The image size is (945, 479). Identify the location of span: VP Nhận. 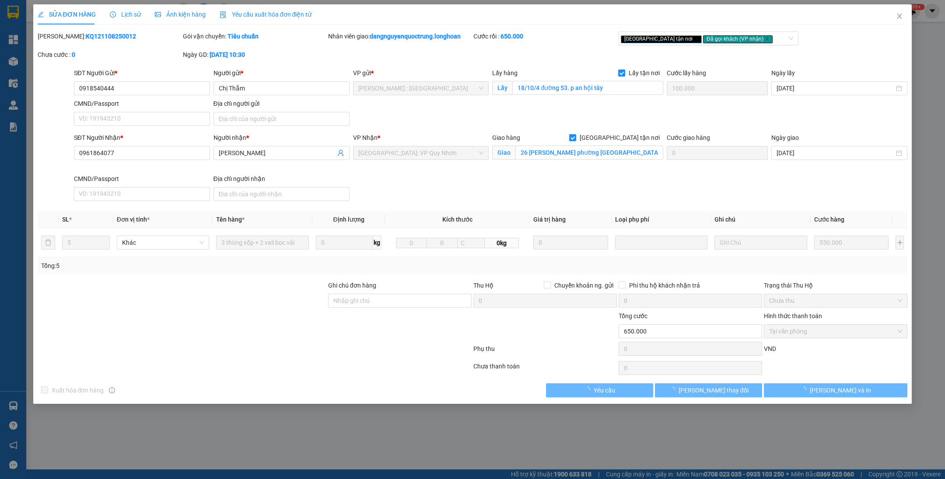
(365, 138).